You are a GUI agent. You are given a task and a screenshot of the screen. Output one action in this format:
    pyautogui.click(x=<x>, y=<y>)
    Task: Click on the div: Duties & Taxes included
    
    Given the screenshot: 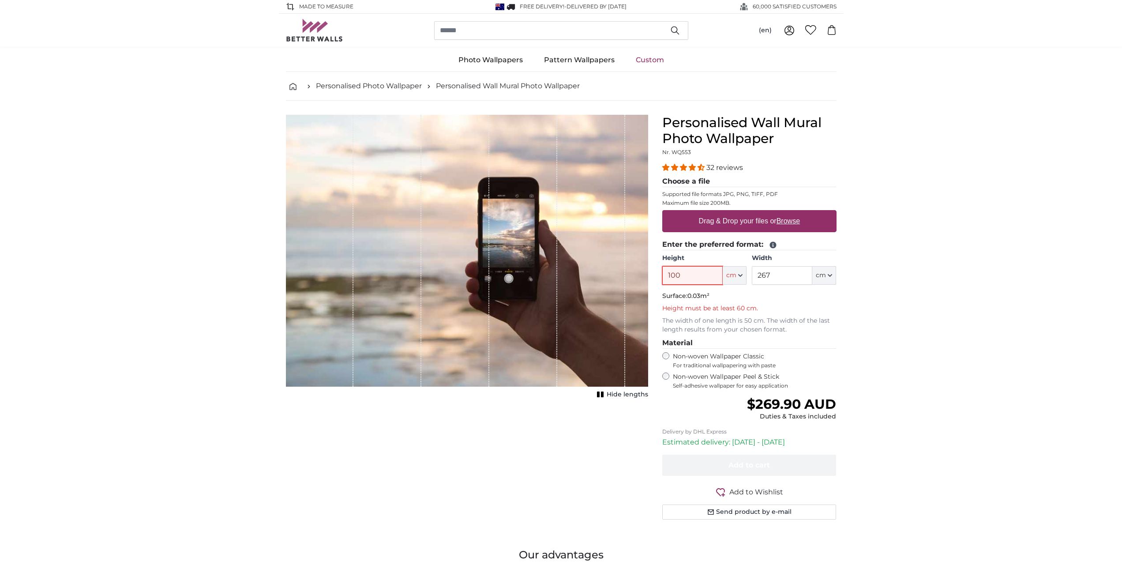 What is the action you would take?
    pyautogui.click(x=791, y=416)
    